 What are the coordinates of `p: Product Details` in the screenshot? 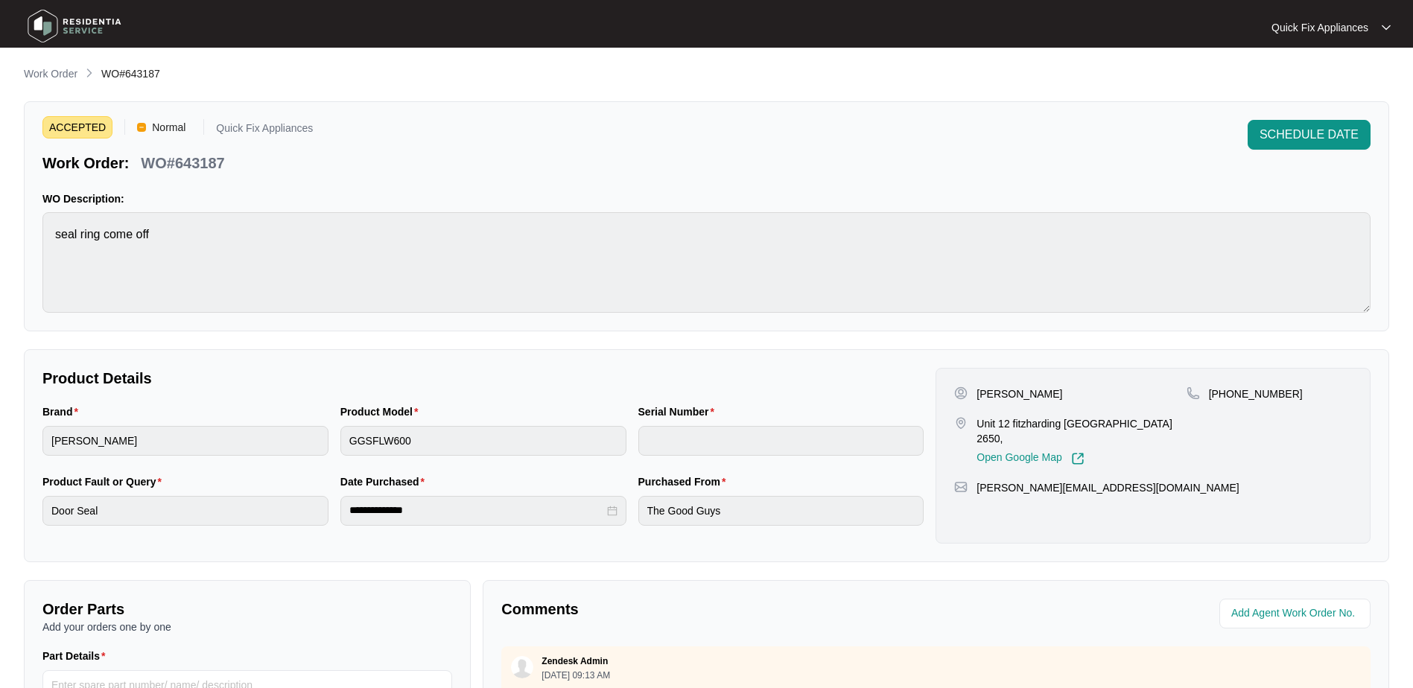 It's located at (483, 378).